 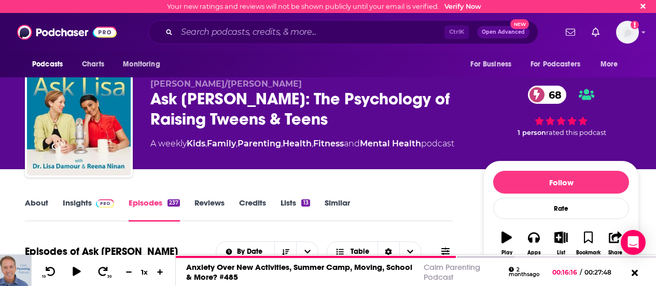 I want to click on button: 10, so click(x=50, y=272).